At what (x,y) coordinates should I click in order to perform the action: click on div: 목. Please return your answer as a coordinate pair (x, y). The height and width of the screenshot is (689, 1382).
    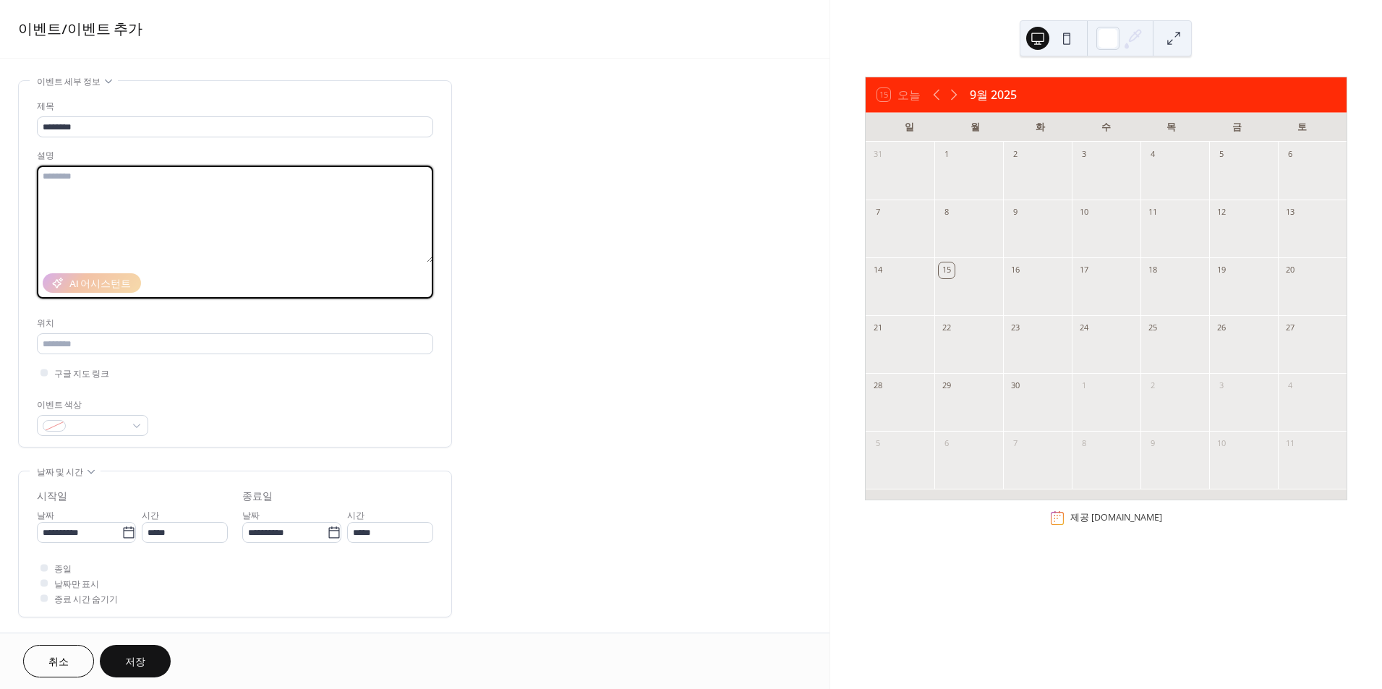
    Looking at the image, I should click on (1172, 127).